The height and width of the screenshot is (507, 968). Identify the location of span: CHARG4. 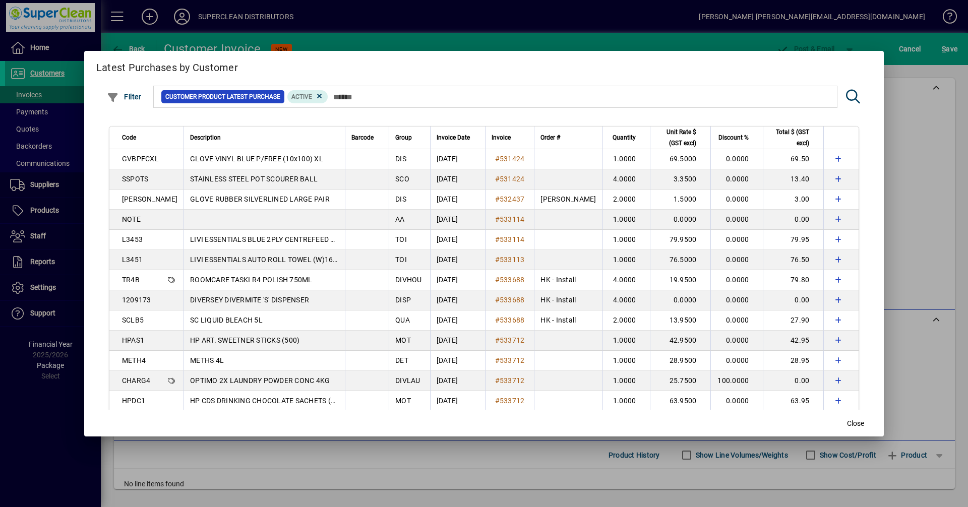
(136, 380).